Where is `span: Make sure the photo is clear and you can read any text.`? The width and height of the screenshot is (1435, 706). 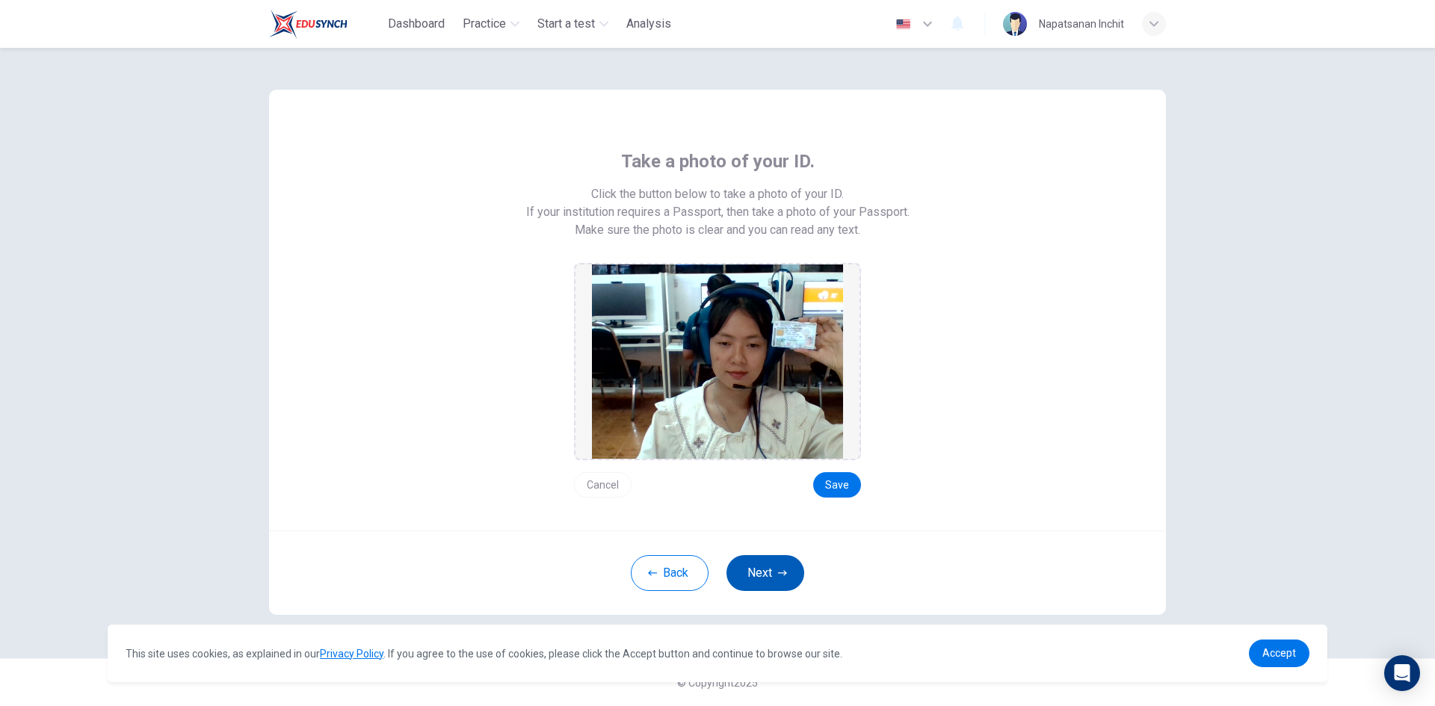 span: Make sure the photo is clear and you can read any text. is located at coordinates (717, 230).